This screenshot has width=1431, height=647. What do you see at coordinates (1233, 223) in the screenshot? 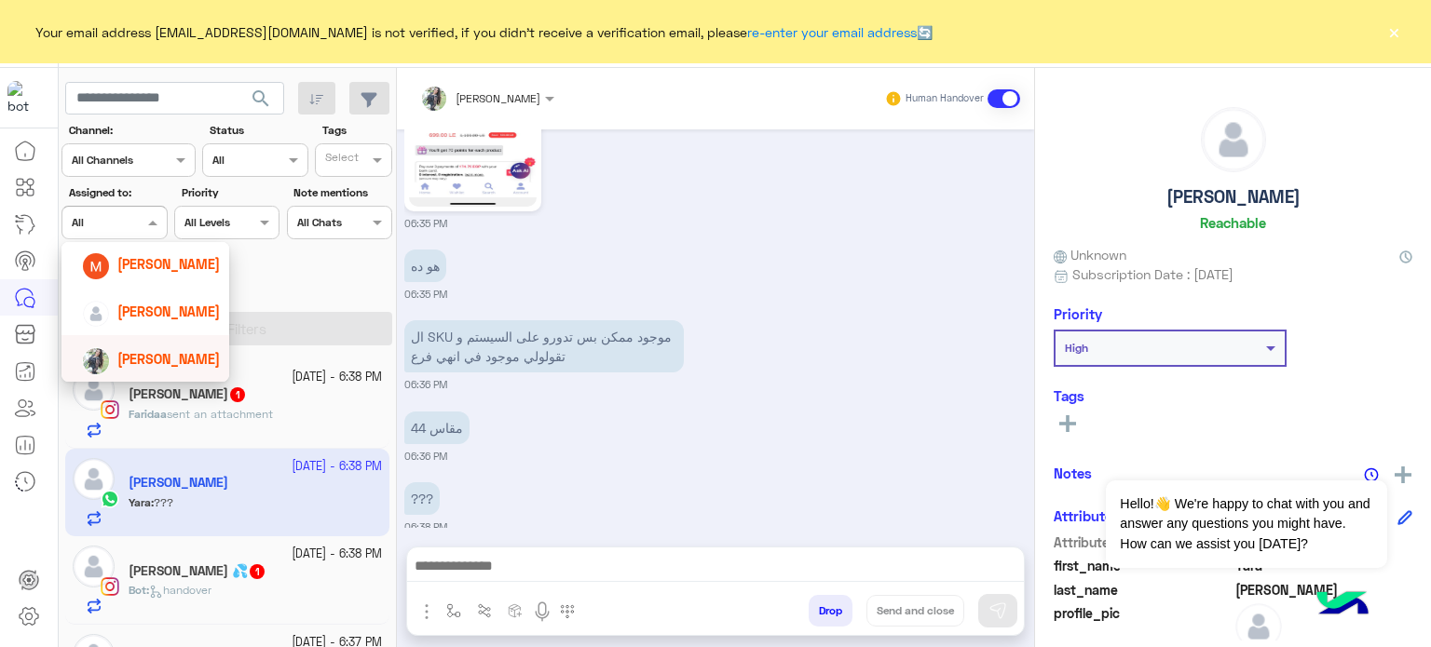
I see `h6: Reachable` at bounding box center [1233, 223].